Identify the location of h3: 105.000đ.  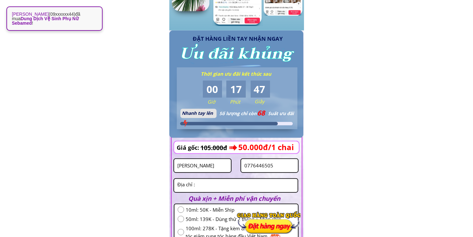
(217, 148).